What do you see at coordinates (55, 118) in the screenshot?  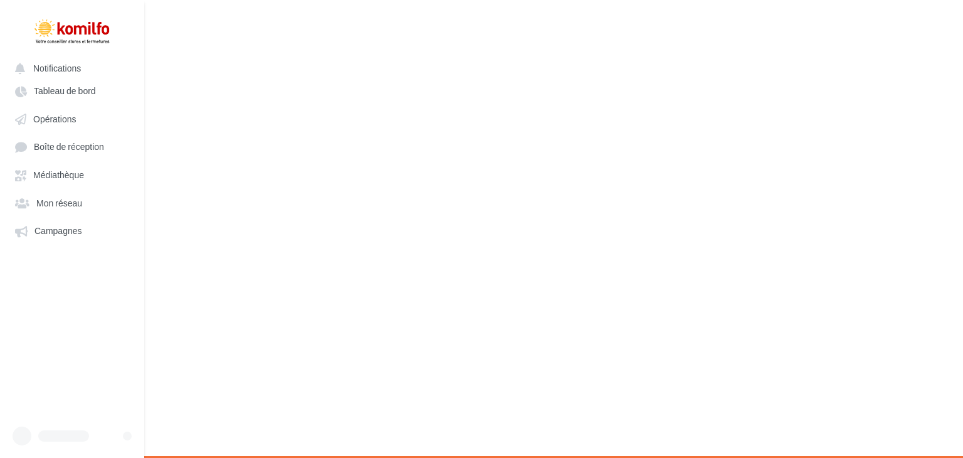 I see `span: Opérations` at bounding box center [55, 118].